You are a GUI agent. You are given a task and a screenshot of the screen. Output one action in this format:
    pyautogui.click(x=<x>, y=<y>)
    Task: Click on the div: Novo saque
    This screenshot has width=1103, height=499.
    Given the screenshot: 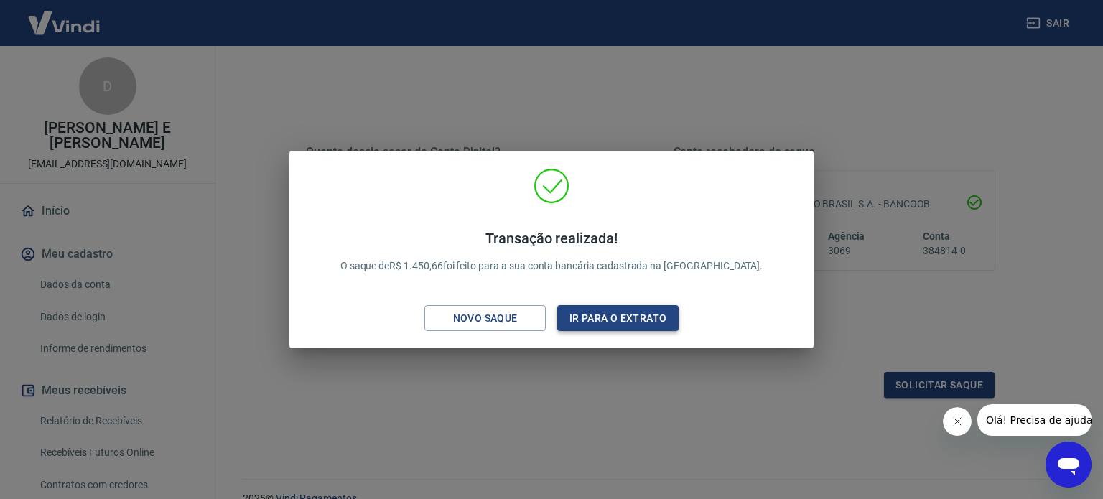 What is the action you would take?
    pyautogui.click(x=485, y=318)
    